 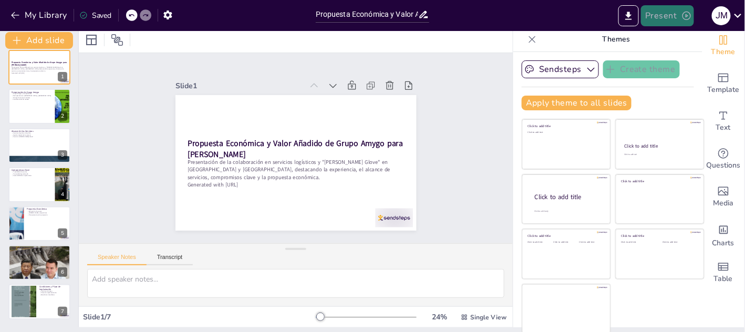 I want to click on p: Servicios logísticos ofrecidos, so click(x=39, y=133).